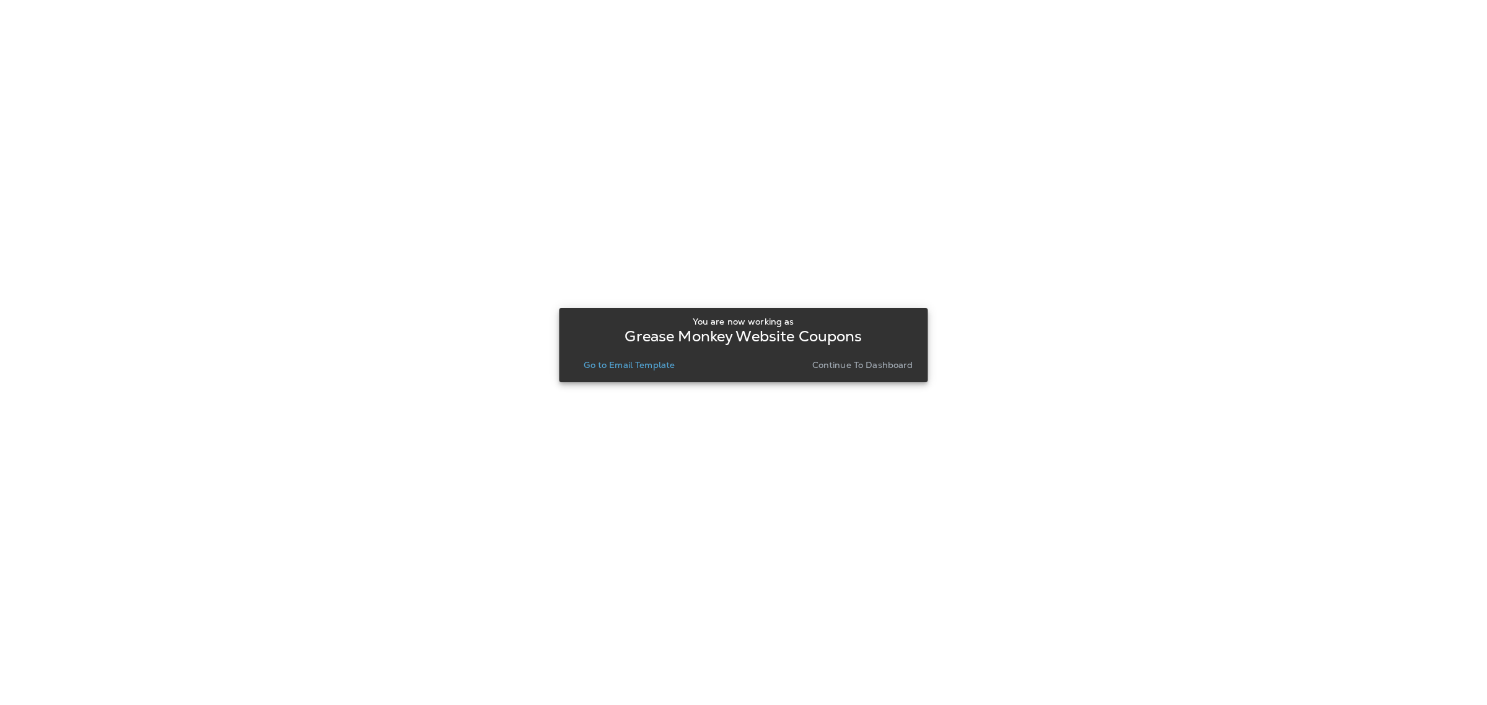 The width and height of the screenshot is (1487, 705). Describe the element at coordinates (743, 322) in the screenshot. I see `p: You are now working as` at that location.